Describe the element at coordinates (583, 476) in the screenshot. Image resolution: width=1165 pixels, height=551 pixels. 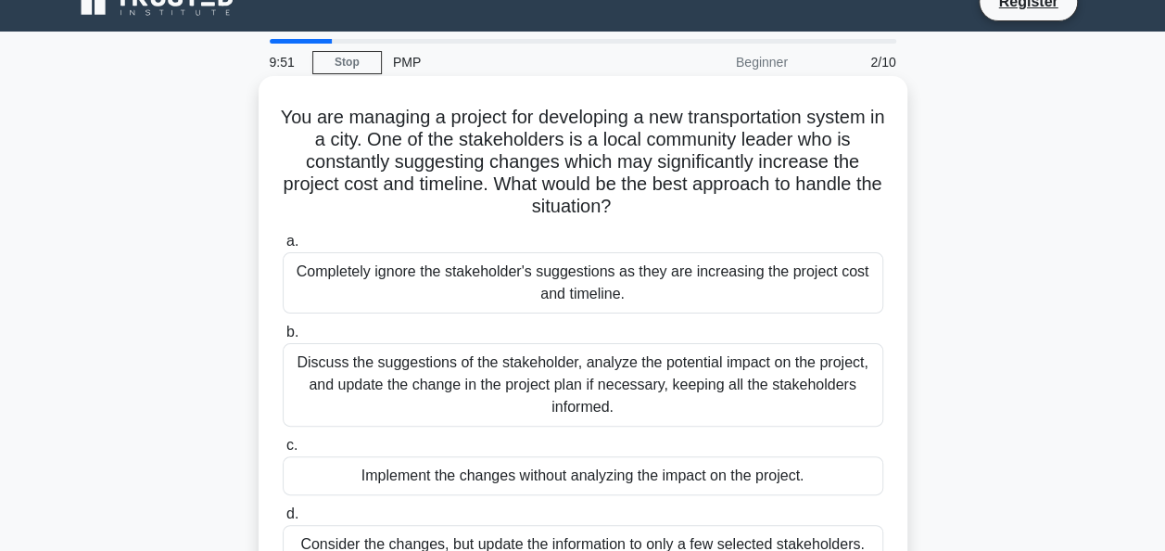
I see `div: Implement the changes without analyzing the impact on the project.` at that location.